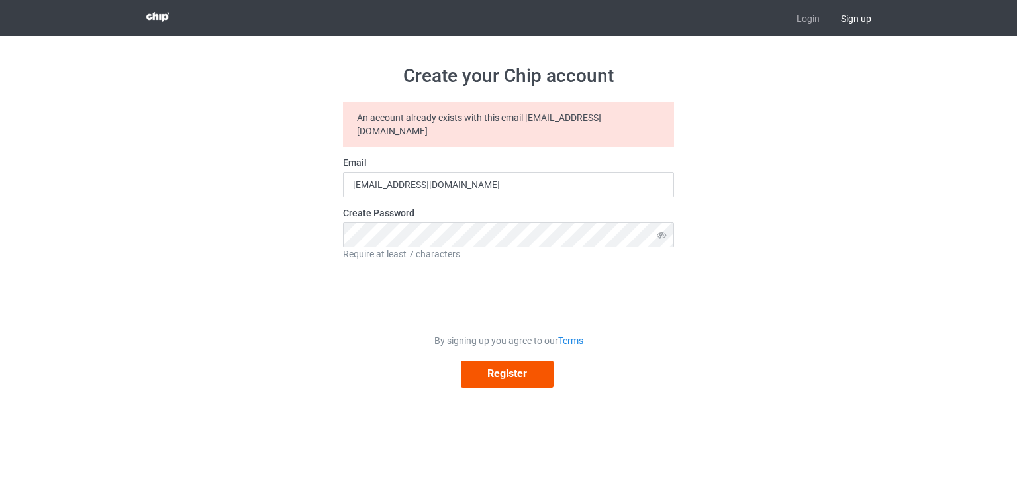 This screenshot has height=483, width=1017. I want to click on div: By signing up you agree to our, so click(508, 341).